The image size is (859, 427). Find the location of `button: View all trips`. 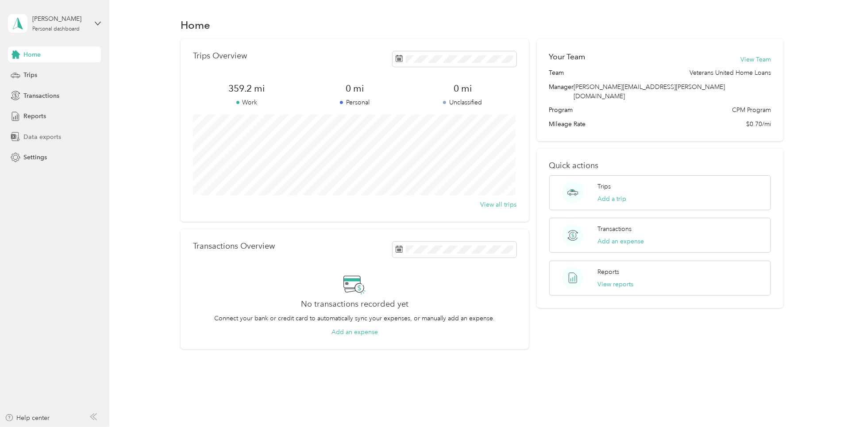

button: View all trips is located at coordinates (498, 204).